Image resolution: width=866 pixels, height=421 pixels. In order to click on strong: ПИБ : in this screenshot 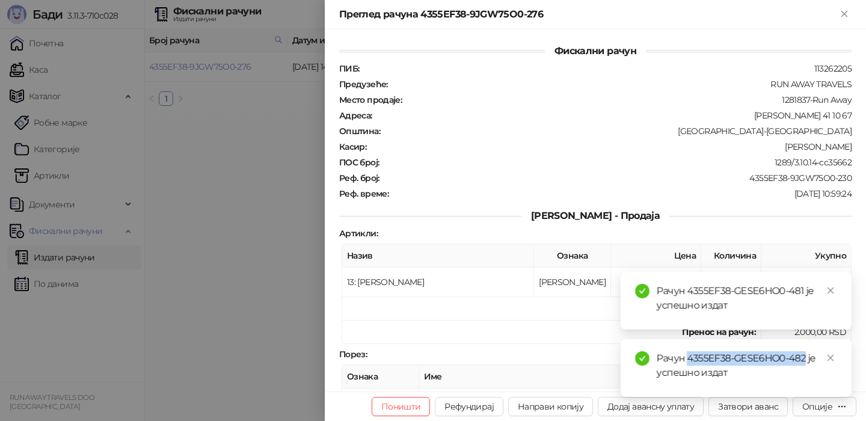, I will do `click(349, 69)`.